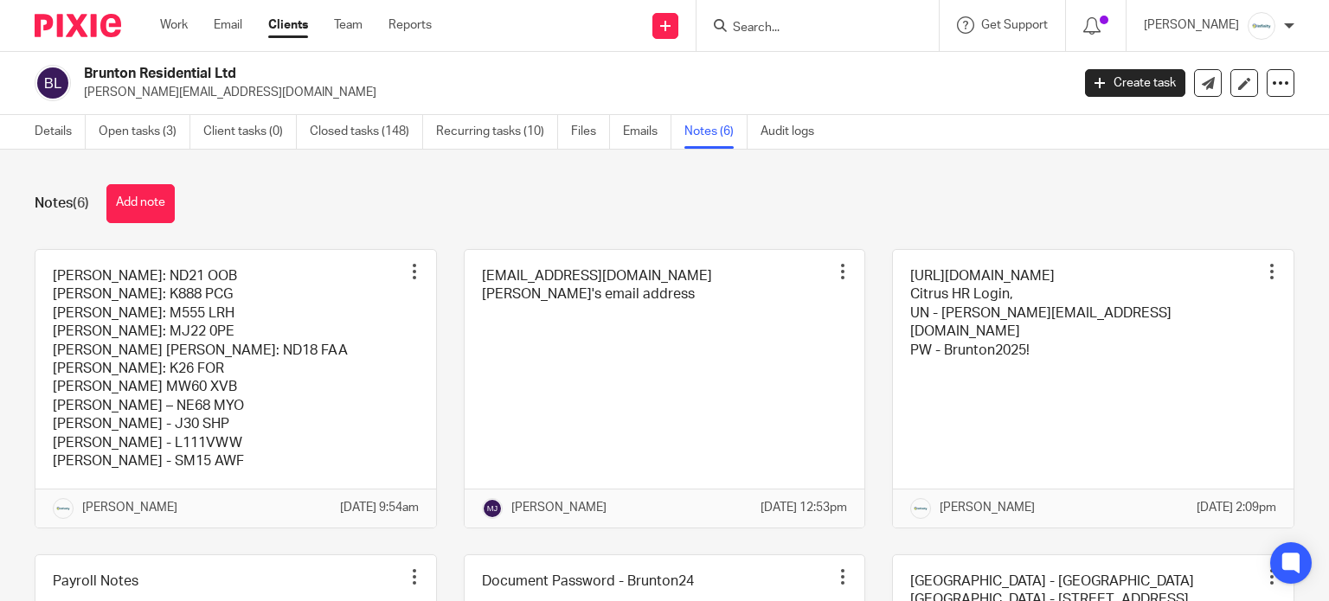 The width and height of the screenshot is (1329, 601). I want to click on a: Notes (6), so click(716, 132).